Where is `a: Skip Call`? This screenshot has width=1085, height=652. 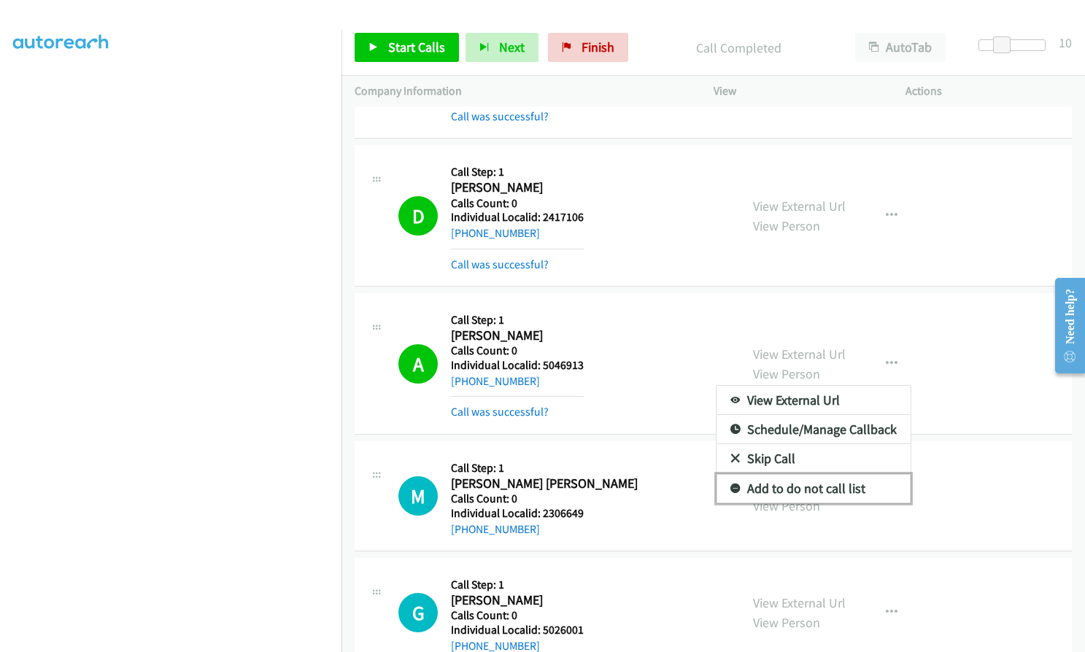
a: Skip Call is located at coordinates (813, 459).